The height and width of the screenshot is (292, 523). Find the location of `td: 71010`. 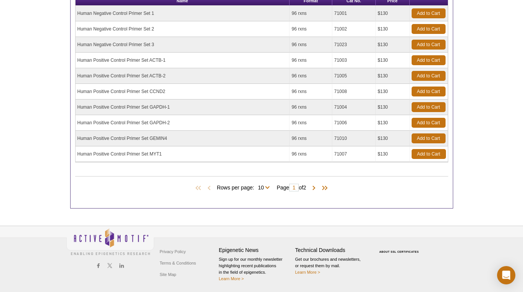

td: 71010 is located at coordinates (354, 138).